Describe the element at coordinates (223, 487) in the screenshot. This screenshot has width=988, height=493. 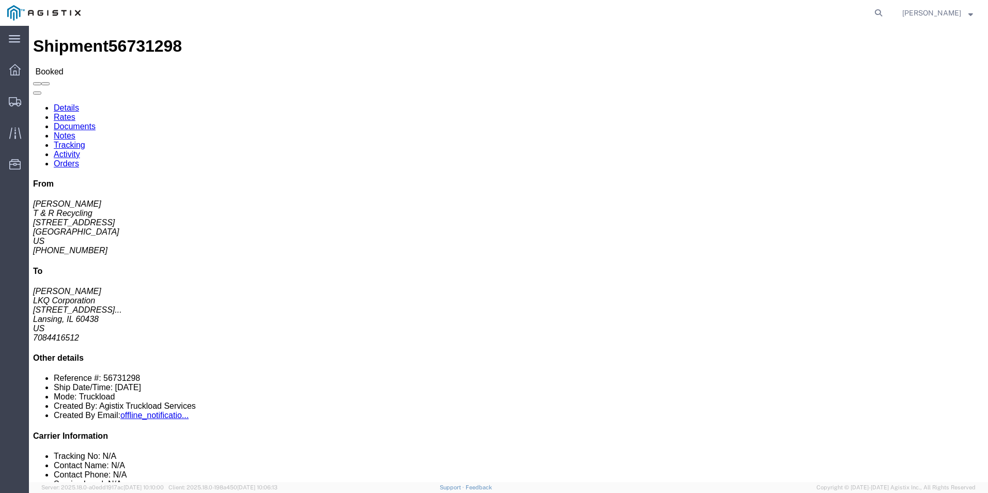
I see `span: Client: 2025.18.0-198a450` at that location.